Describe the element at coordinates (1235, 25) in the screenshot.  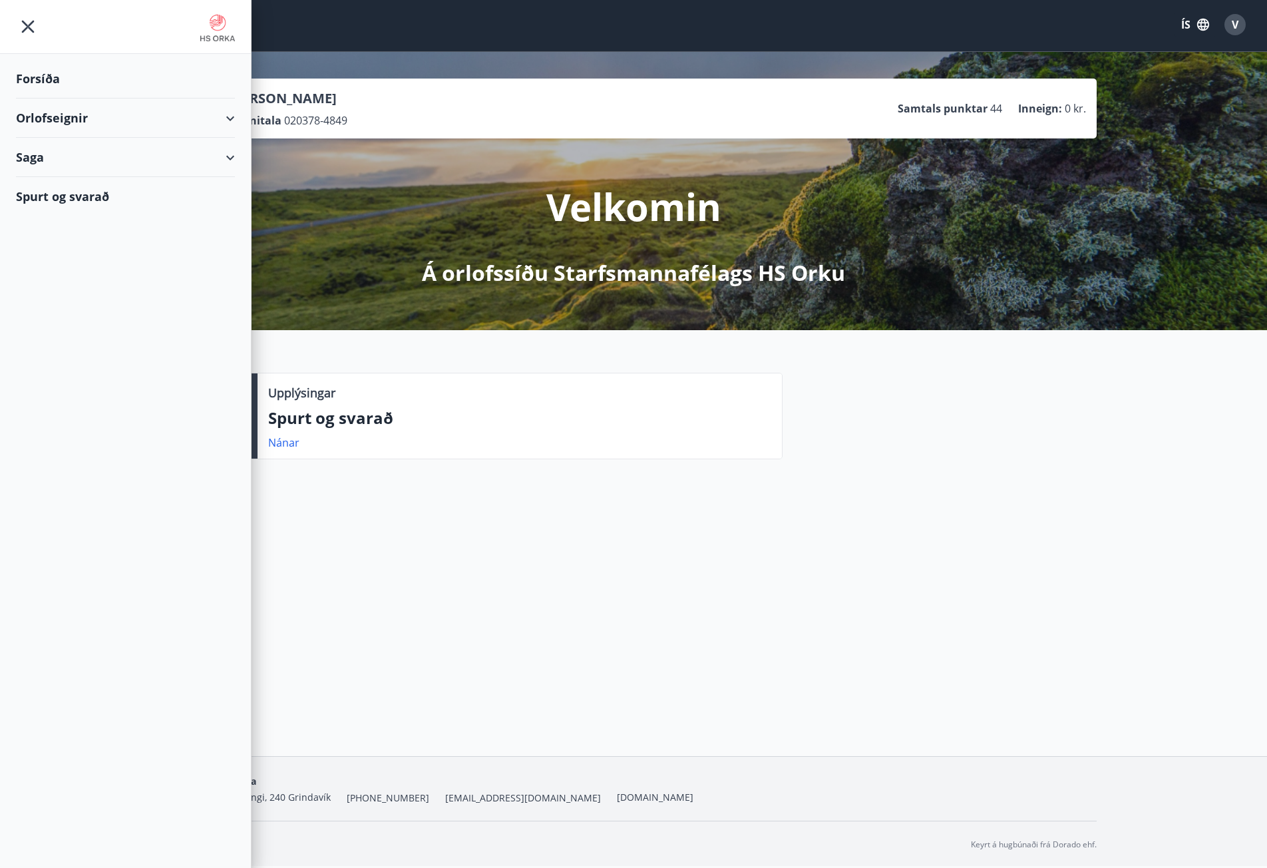
I see `span: V` at that location.